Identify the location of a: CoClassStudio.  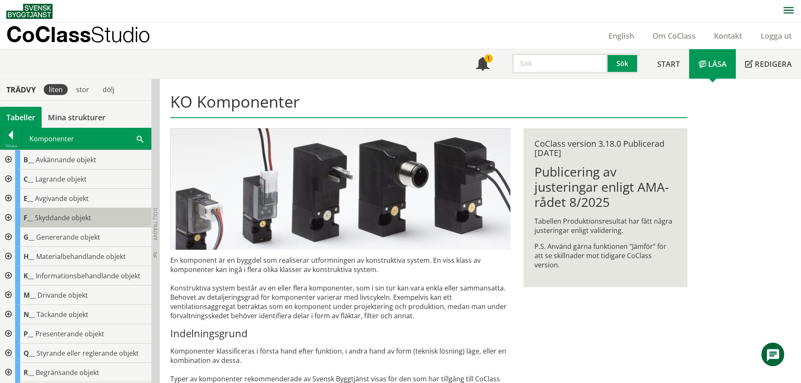
(87, 36).